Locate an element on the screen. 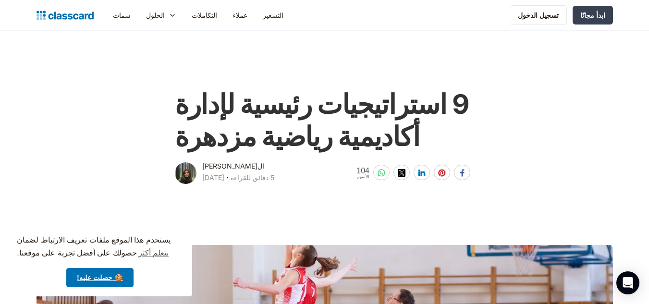 This screenshot has height=304, width=649. font: 5 دقائق للقراءة is located at coordinates (252, 177).